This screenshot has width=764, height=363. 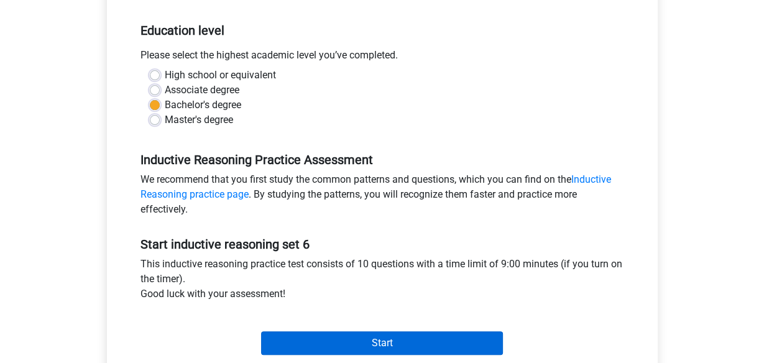 What do you see at coordinates (199, 120) in the screenshot?
I see `label: Master's degree` at bounding box center [199, 120].